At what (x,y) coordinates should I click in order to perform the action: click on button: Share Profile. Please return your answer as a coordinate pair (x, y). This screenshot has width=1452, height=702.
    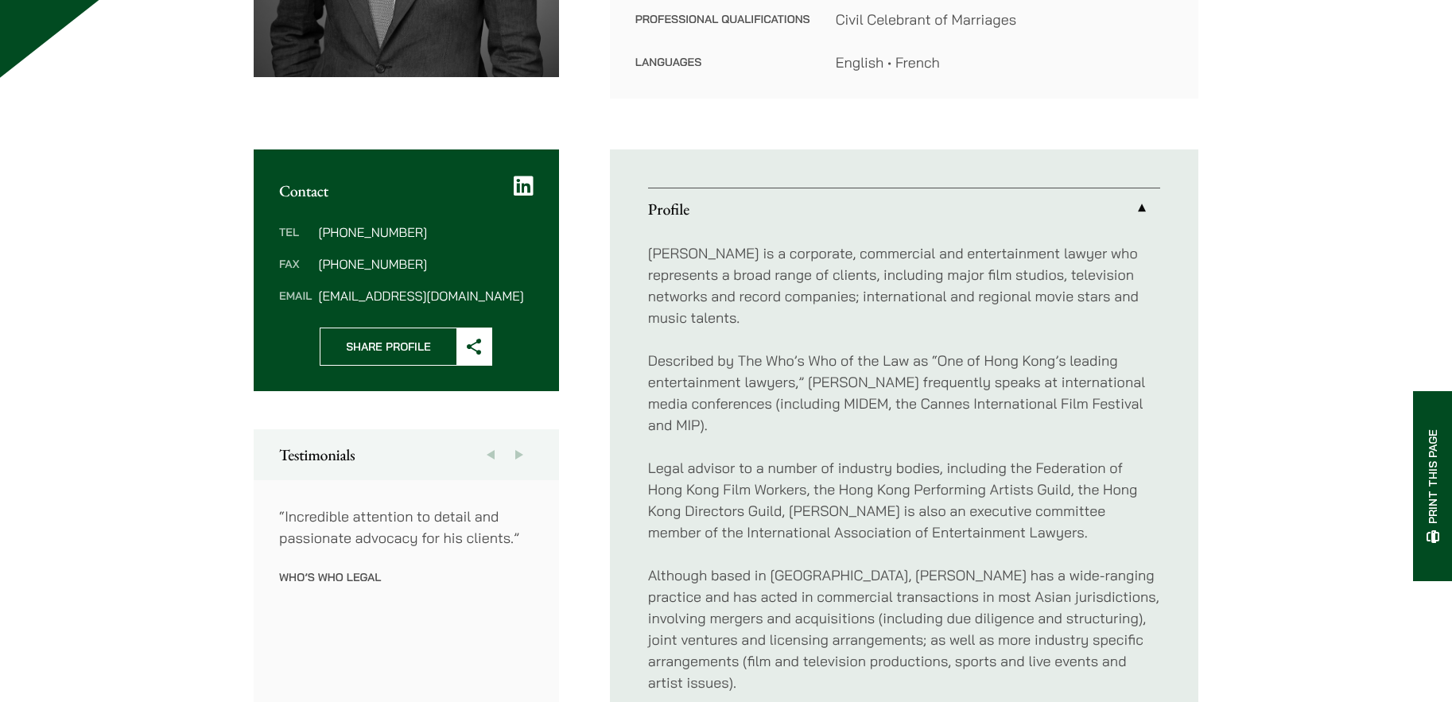
    Looking at the image, I should click on (406, 347).